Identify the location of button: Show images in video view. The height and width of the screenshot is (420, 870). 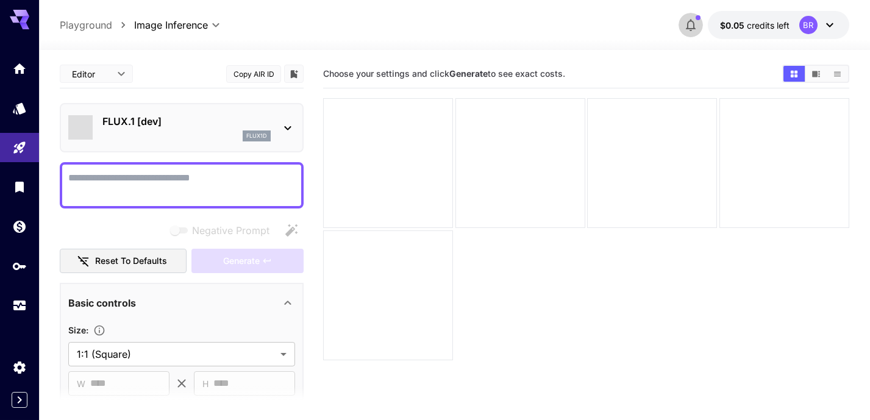
(816, 74).